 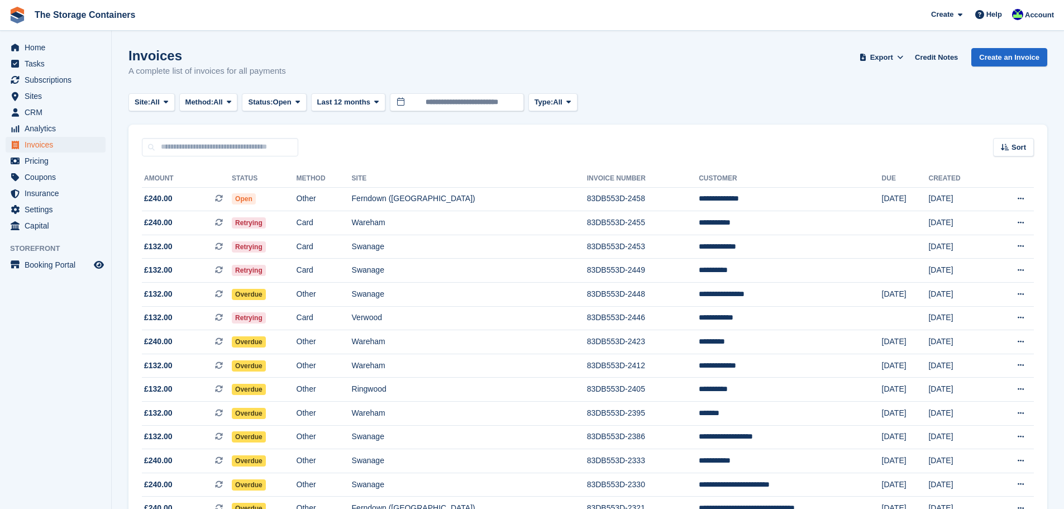 I want to click on button: Export, so click(x=881, y=57).